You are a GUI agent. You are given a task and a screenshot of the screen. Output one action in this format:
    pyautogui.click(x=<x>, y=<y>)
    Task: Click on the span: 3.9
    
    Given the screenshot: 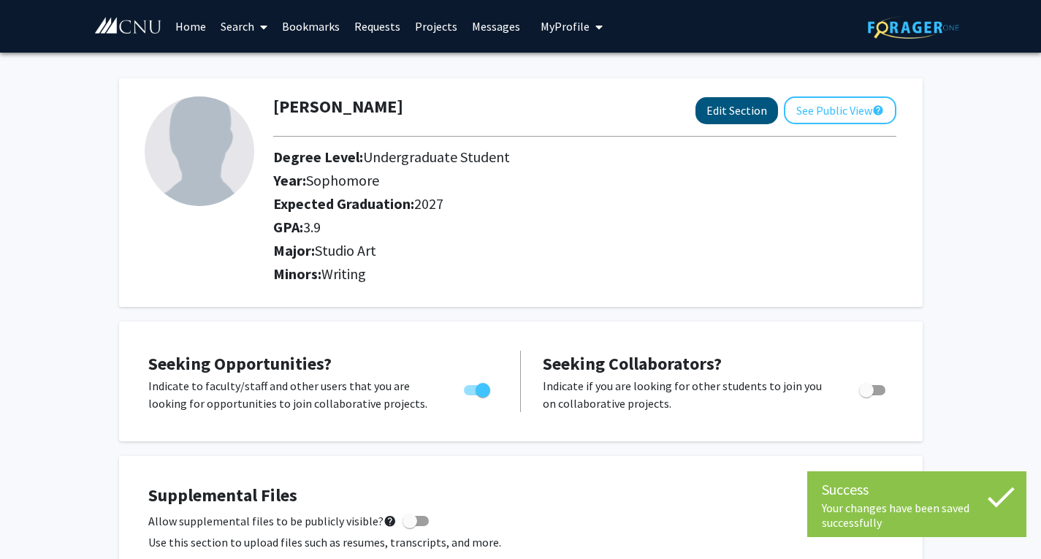 What is the action you would take?
    pyautogui.click(x=312, y=226)
    